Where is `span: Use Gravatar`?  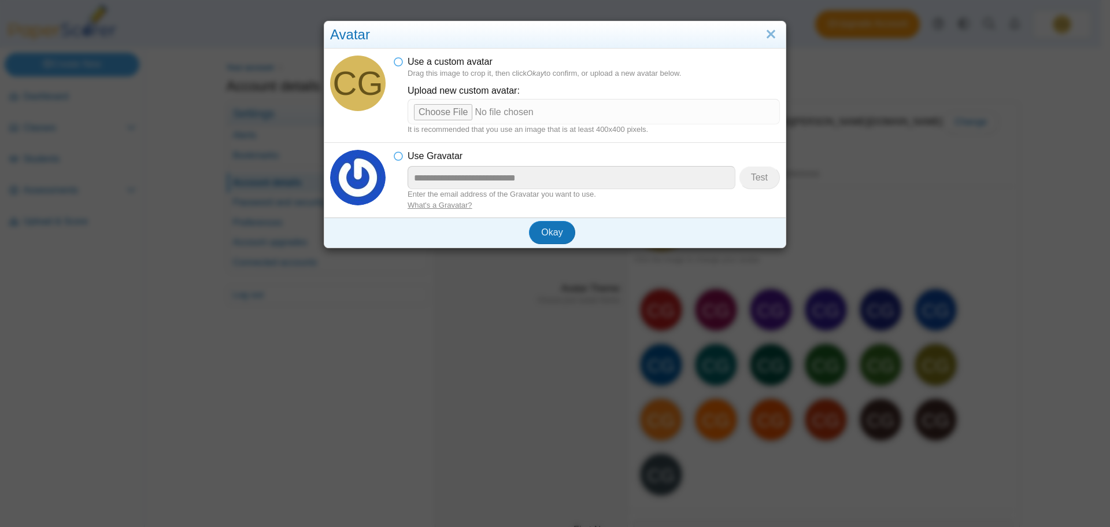
span: Use Gravatar is located at coordinates (435, 156).